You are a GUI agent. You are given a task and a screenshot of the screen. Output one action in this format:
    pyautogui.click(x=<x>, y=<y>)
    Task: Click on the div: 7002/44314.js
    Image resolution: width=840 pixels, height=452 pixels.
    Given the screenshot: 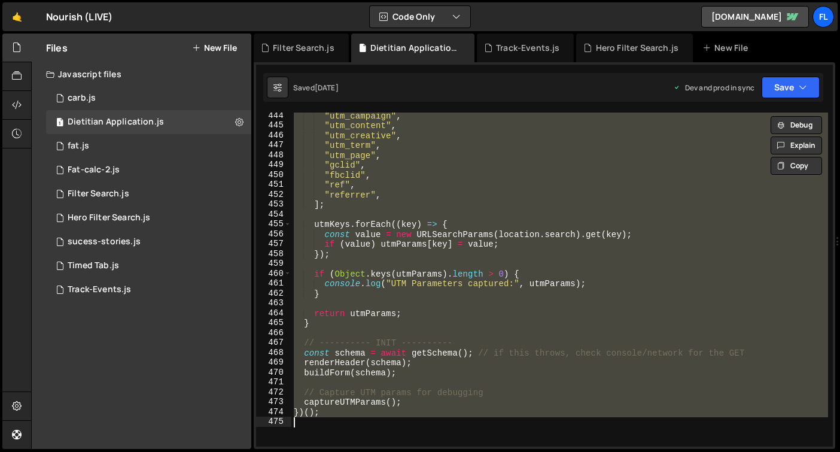 What is the action you would take?
    pyautogui.click(x=148, y=218)
    